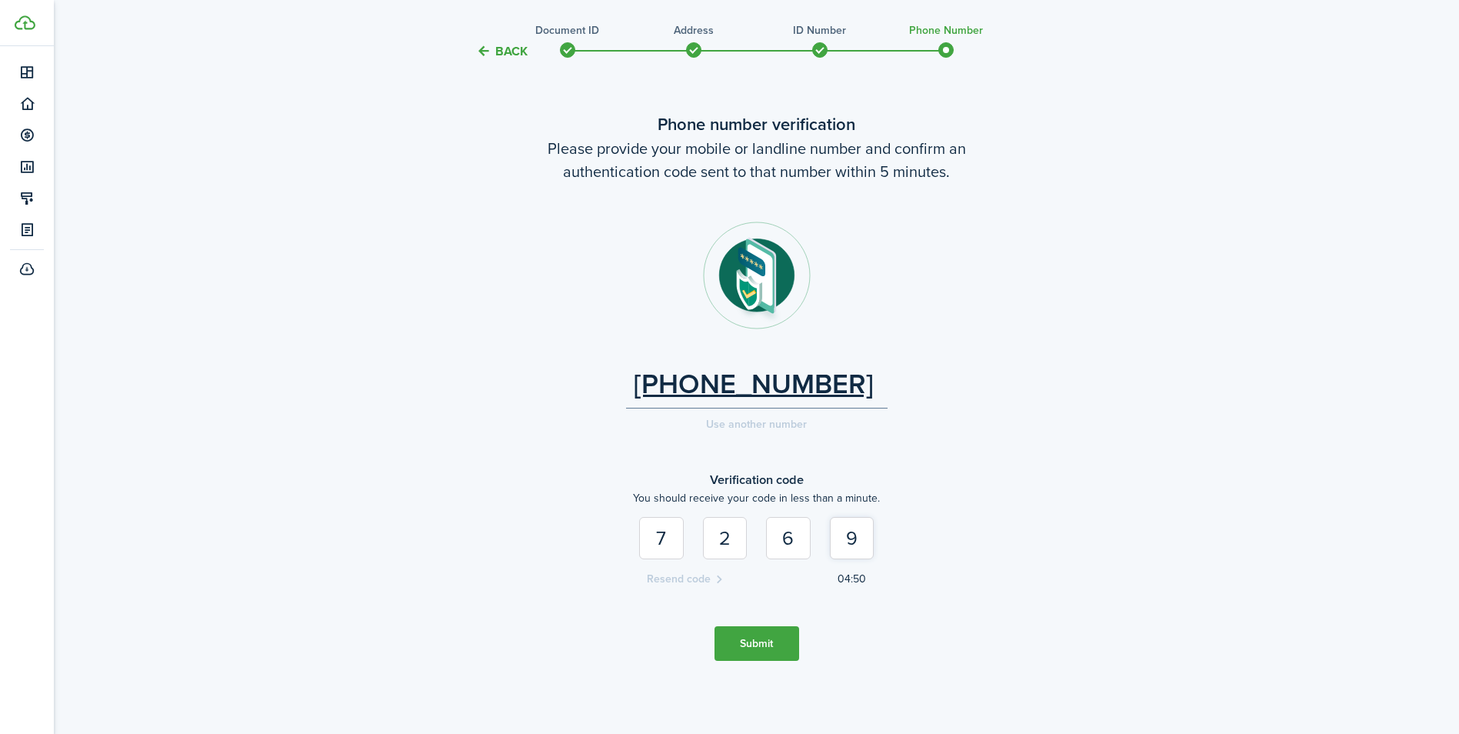  What do you see at coordinates (757, 643) in the screenshot?
I see `button: Submit` at bounding box center [757, 643].